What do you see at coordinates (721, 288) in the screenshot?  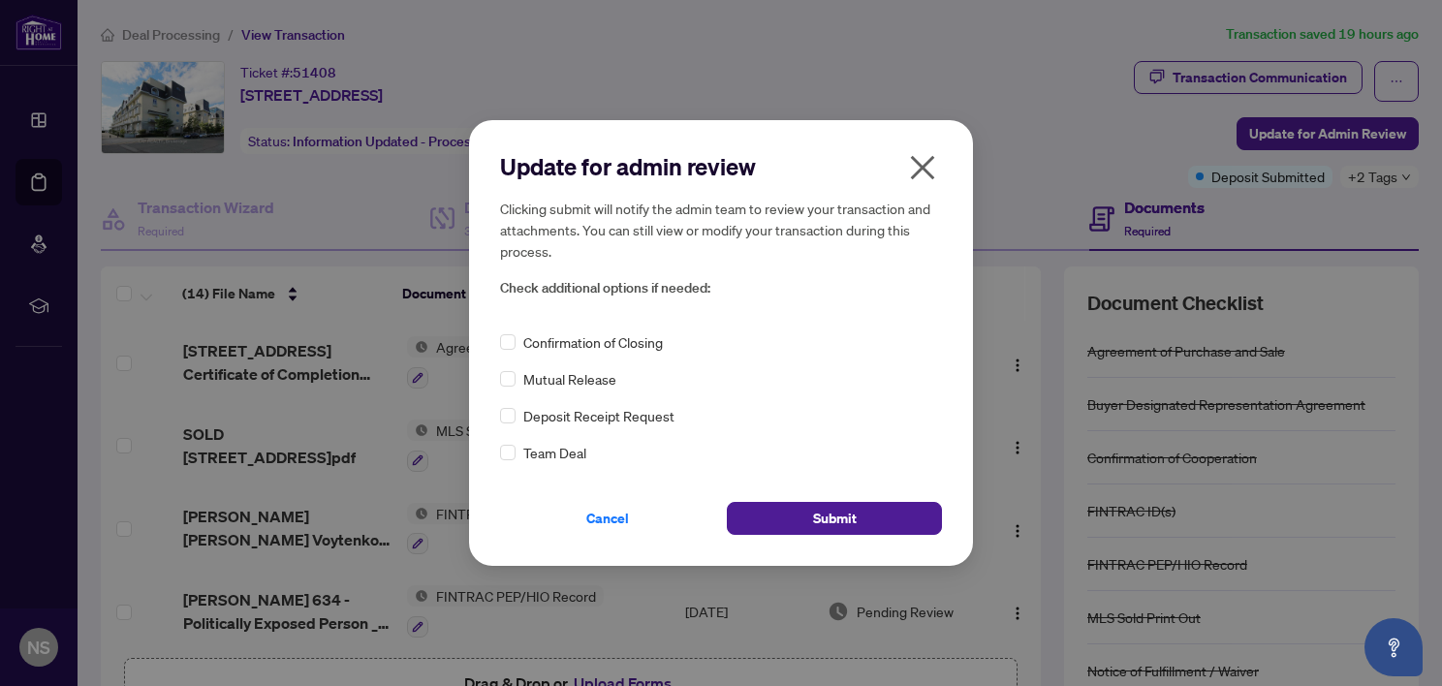 I see `span: Check additional options if needed:` at bounding box center [721, 288].